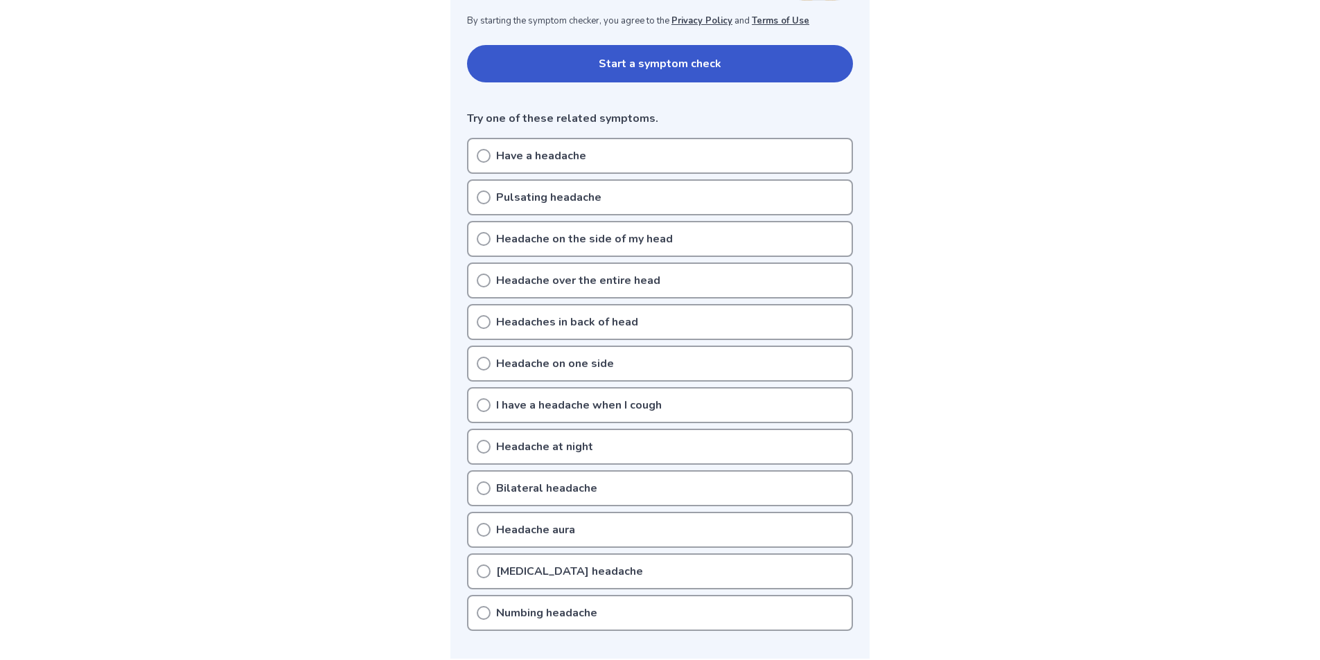 The height and width of the screenshot is (660, 1320). I want to click on p: Headache at night, so click(545, 447).